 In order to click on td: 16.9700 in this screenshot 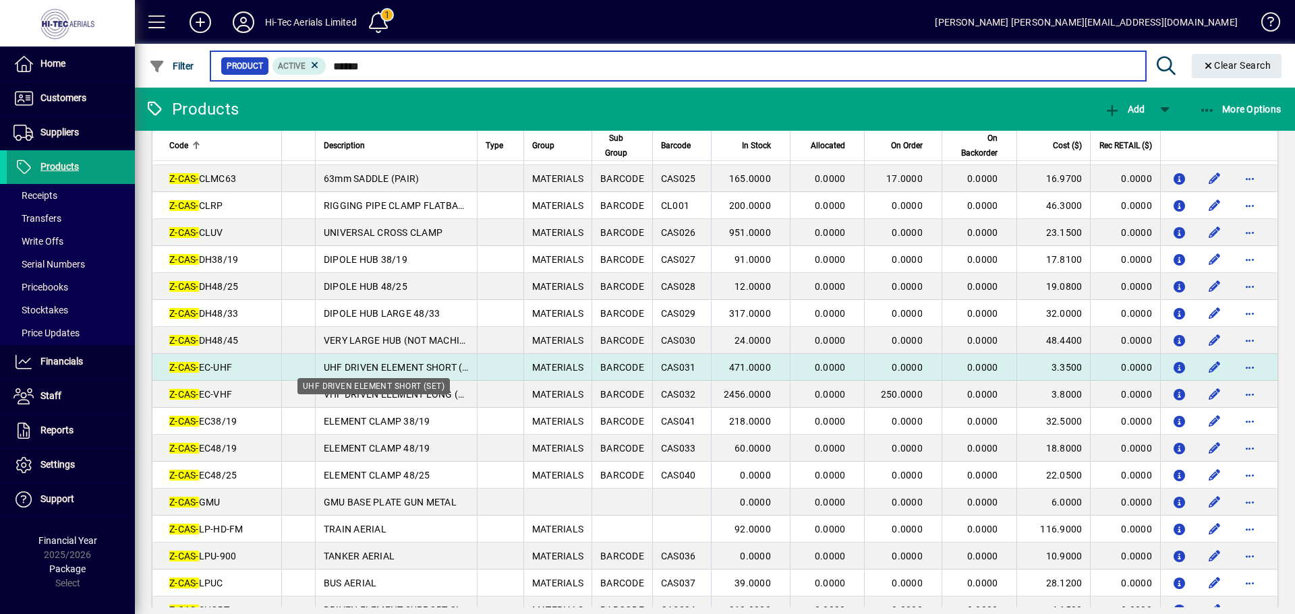, I will do `click(1053, 179)`.